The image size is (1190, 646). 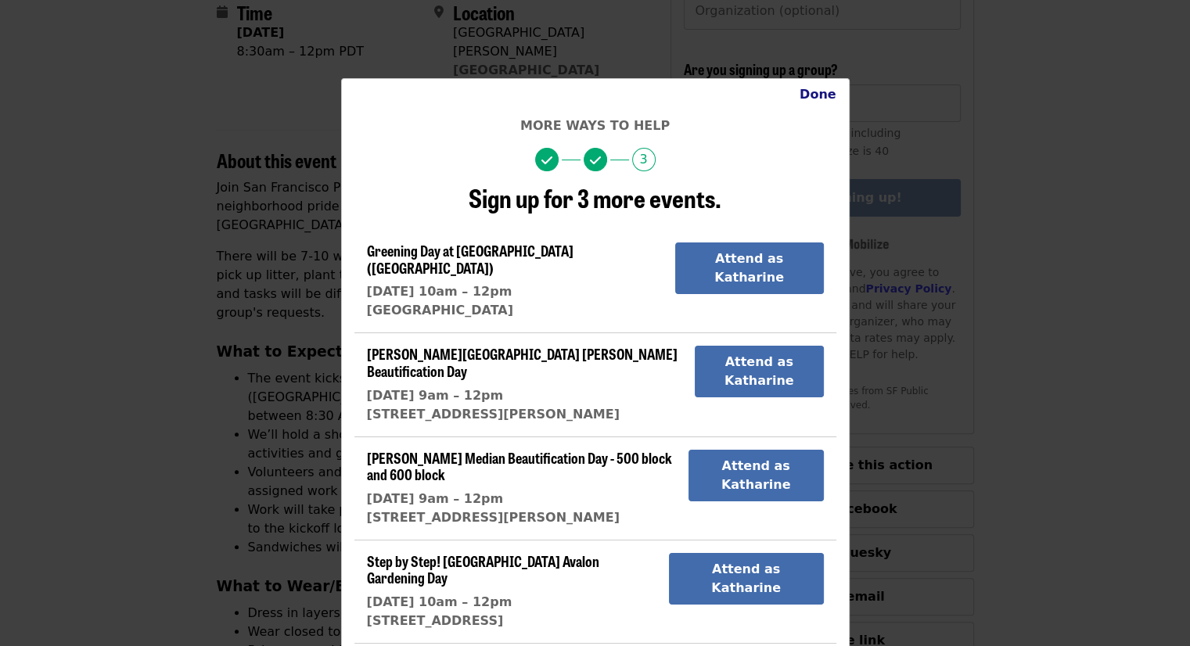 I want to click on span: 3, so click(x=644, y=160).